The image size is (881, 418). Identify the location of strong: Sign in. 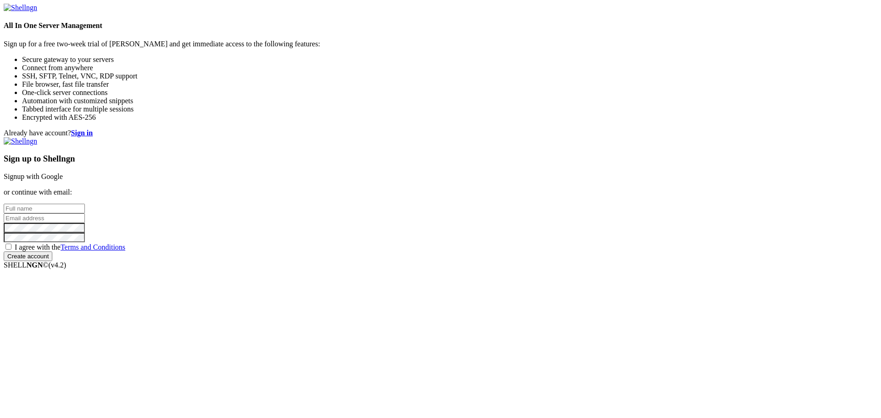
(82, 133).